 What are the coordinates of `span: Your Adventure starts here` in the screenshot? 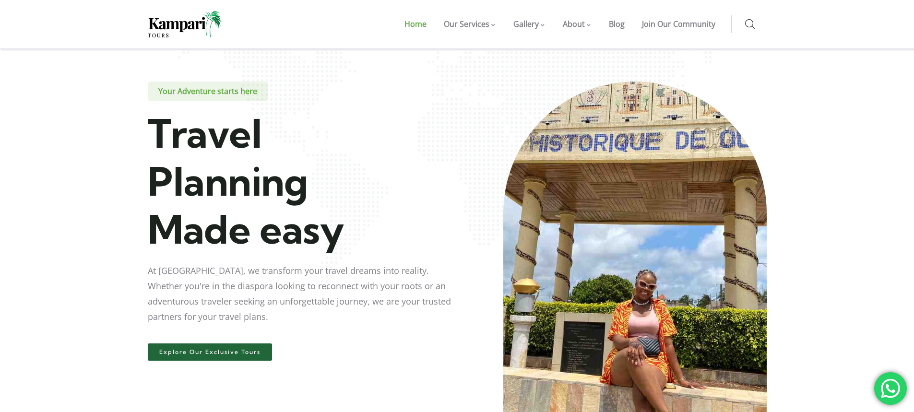 It's located at (208, 91).